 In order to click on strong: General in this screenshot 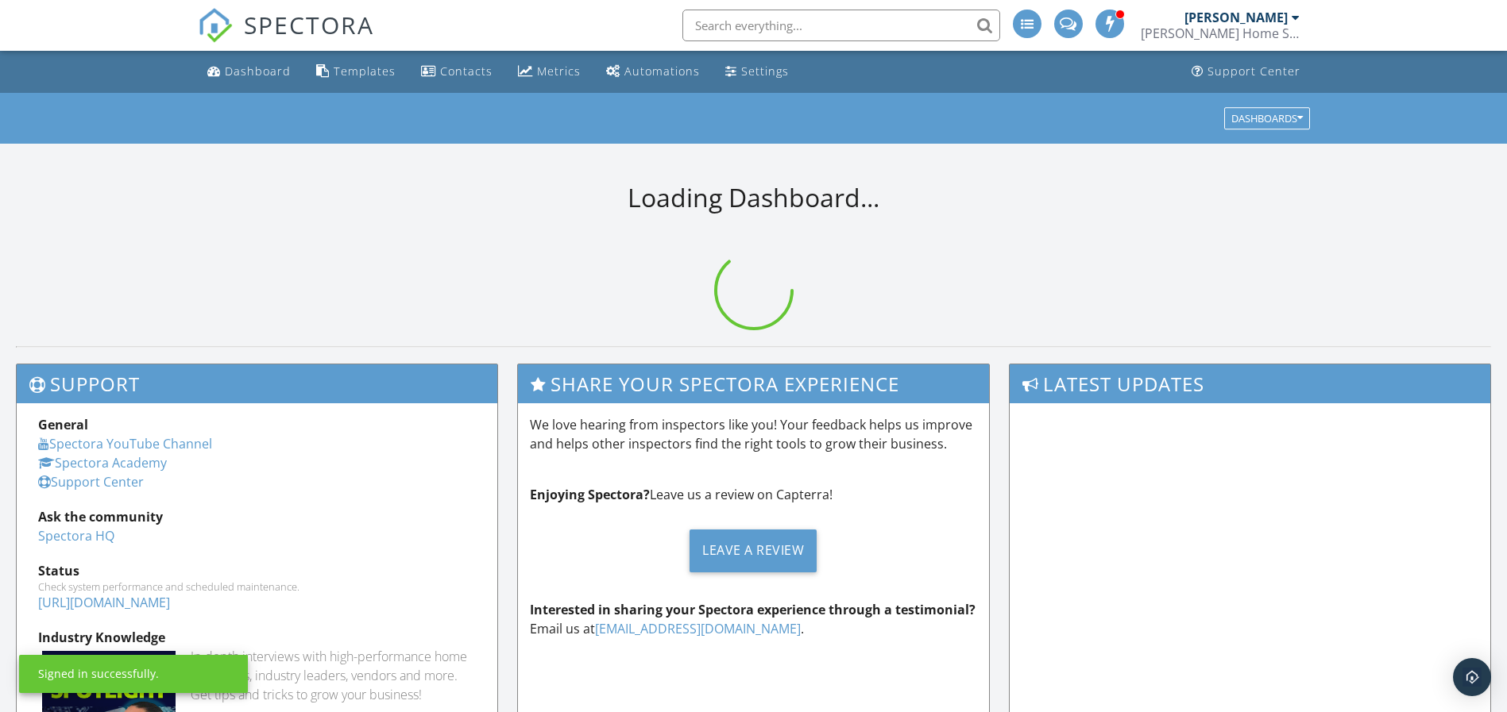, I will do `click(63, 425)`.